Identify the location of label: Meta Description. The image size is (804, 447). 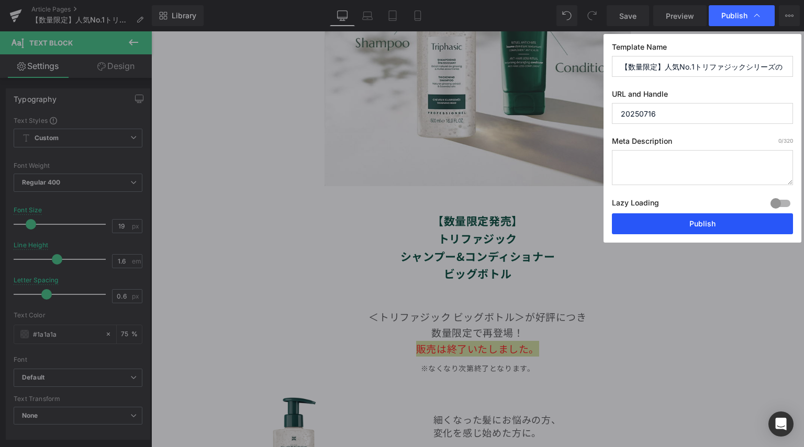
(702, 143).